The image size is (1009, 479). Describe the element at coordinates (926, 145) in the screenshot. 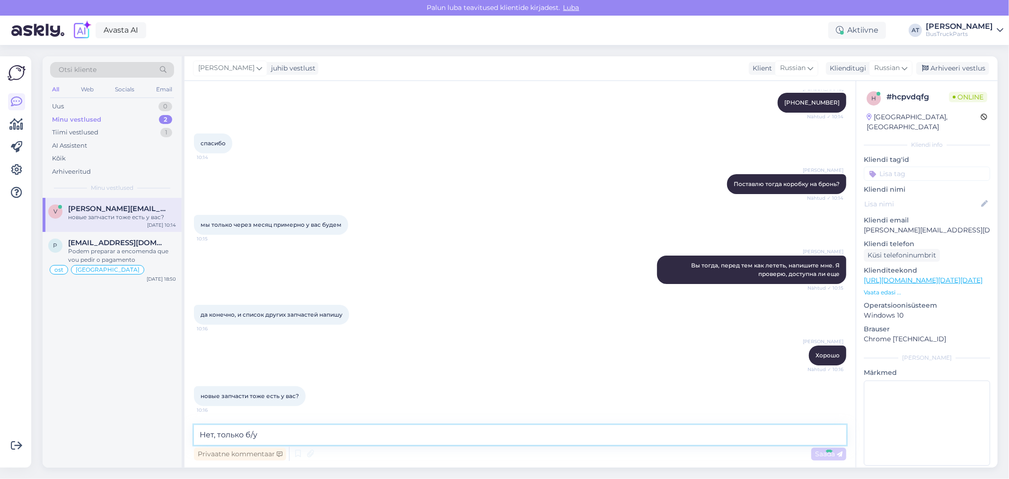

I see `div: Kliendi info` at that location.